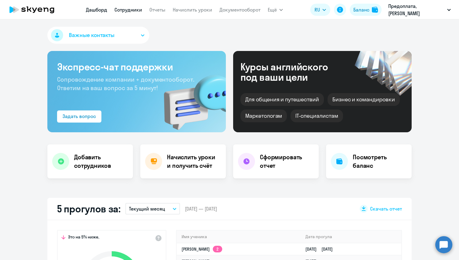 The width and height of the screenshot is (459, 260). Describe the element at coordinates (240, 10) in the screenshot. I see `a: Документооборот` at that location.